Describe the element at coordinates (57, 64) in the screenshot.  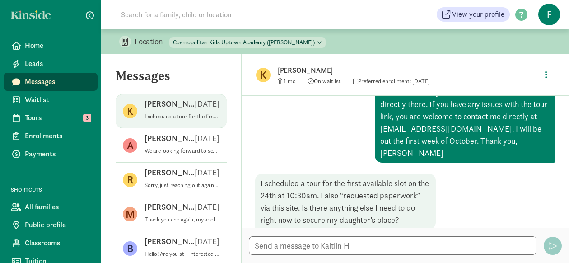
I see `span: Leads` at that location.